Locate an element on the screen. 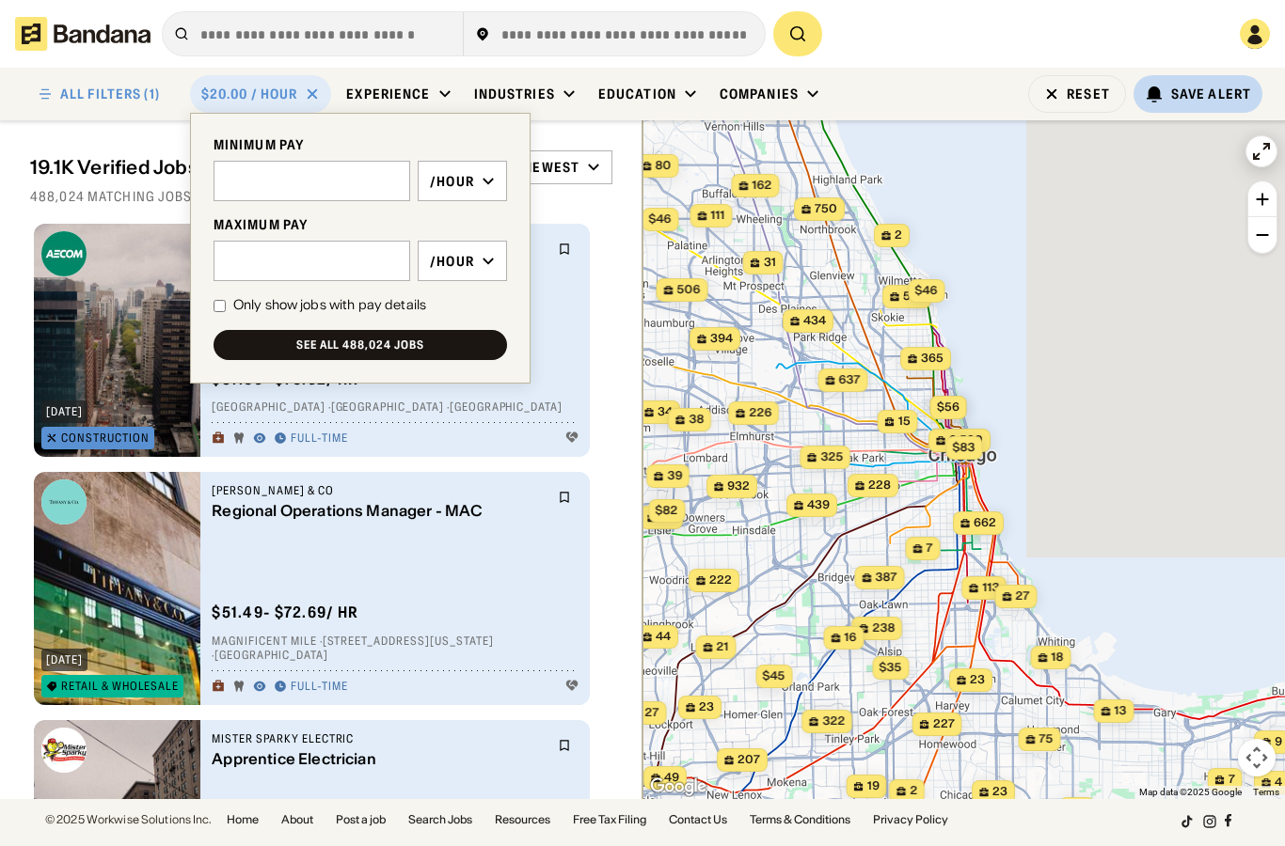 The width and height of the screenshot is (1285, 846). div: MINIMUM PAY is located at coordinates (360, 145).